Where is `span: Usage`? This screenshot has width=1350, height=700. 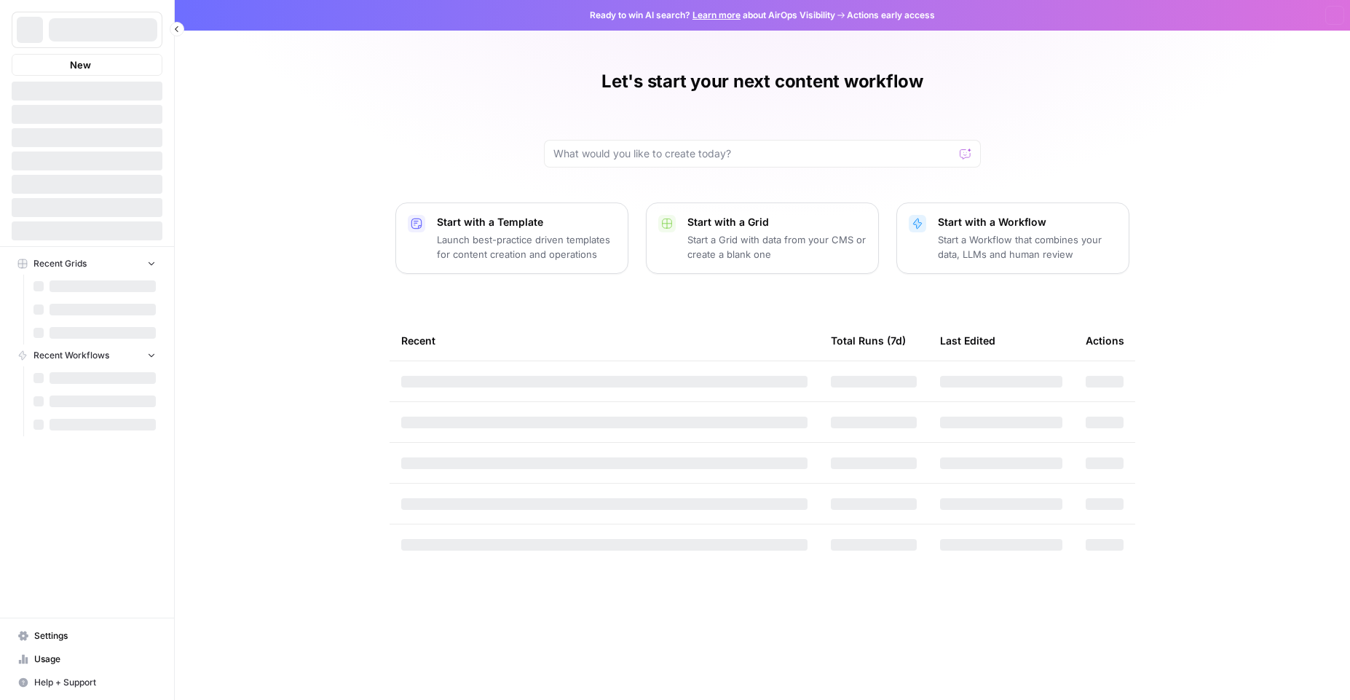 span: Usage is located at coordinates (95, 659).